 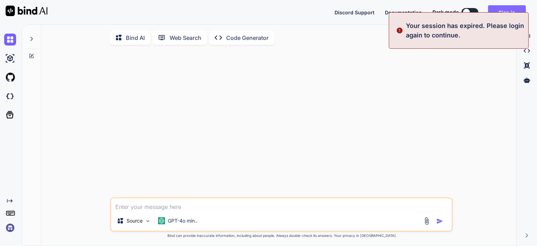 What do you see at coordinates (281, 235) in the screenshot?
I see `p: Bind can provide inaccurate information, including about people. Always double-check its answers....` at bounding box center [281, 235].